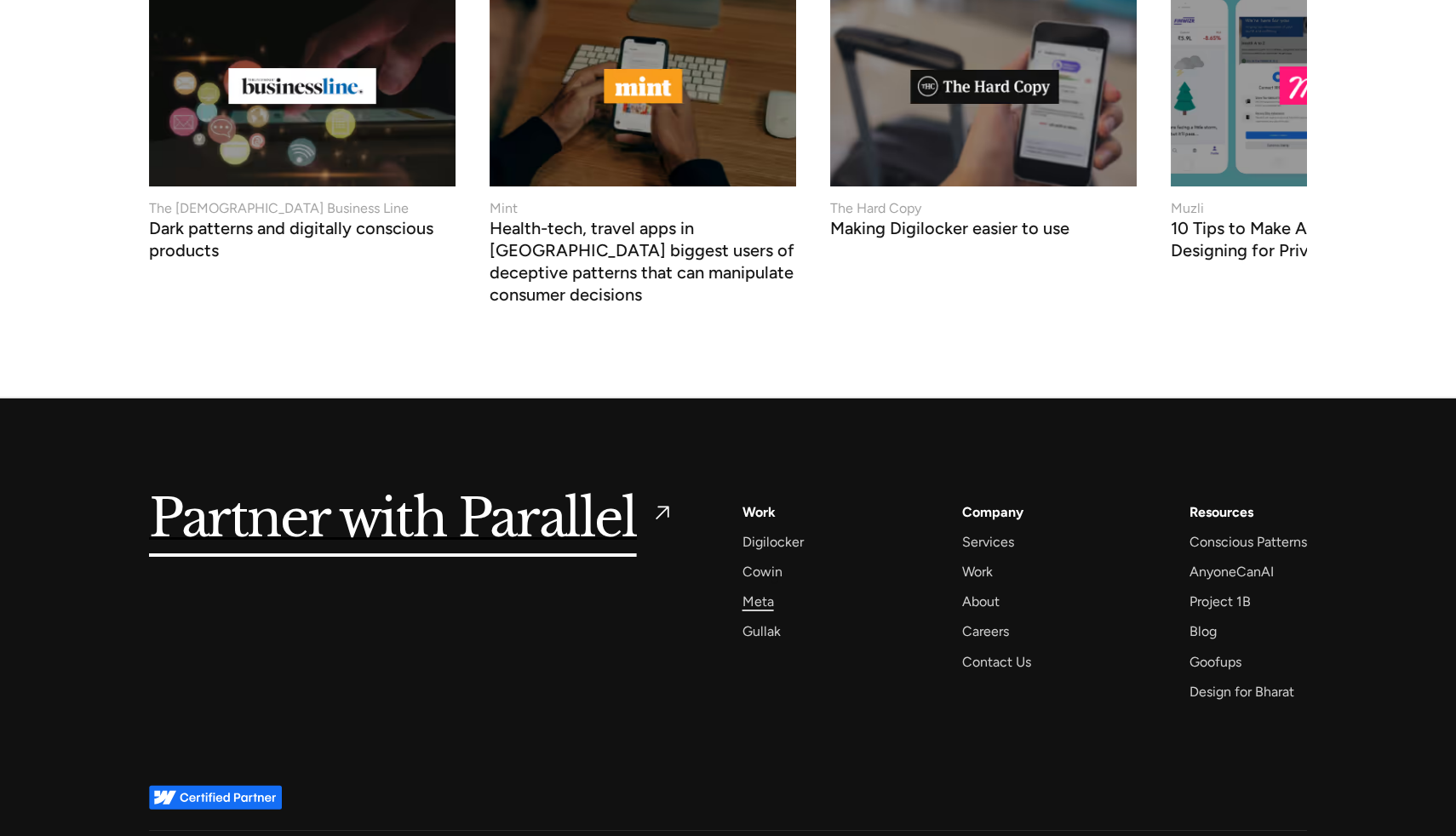 The image size is (1456, 836). Describe the element at coordinates (762, 572) in the screenshot. I see `div: Cowin` at that location.